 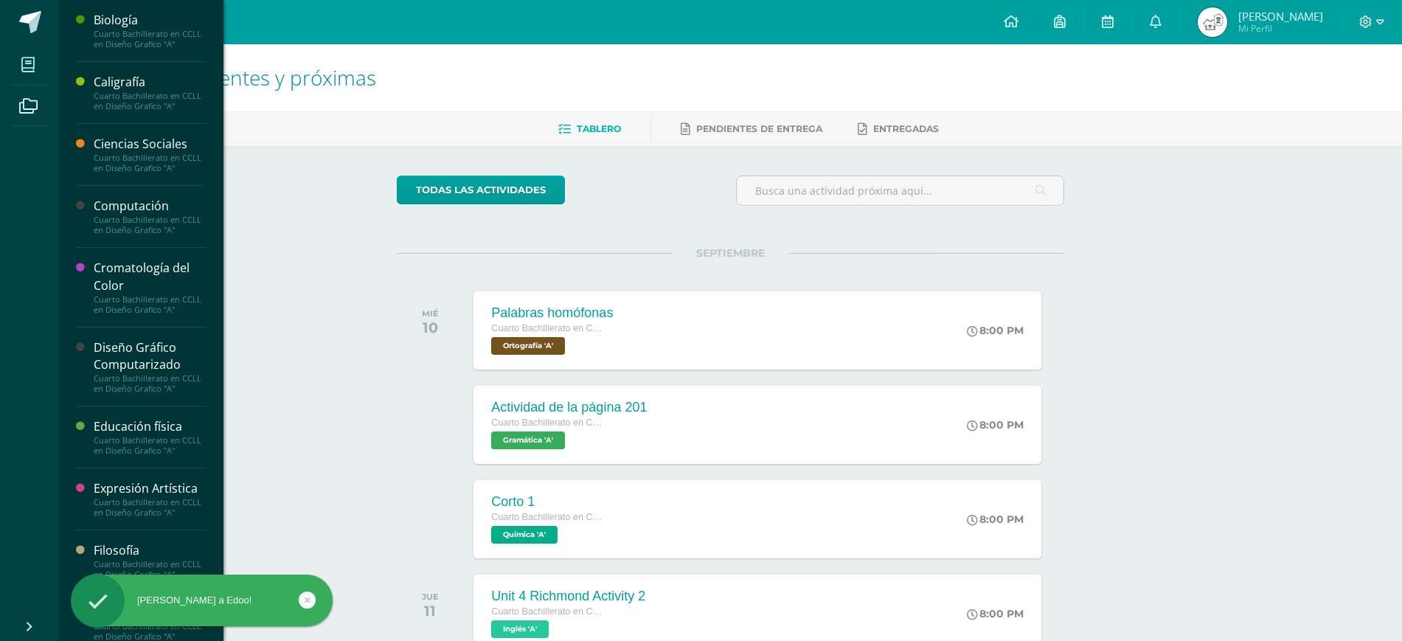 What do you see at coordinates (568, 596) in the screenshot?
I see `div: Unit 4 Richmond Activity 2` at bounding box center [568, 596].